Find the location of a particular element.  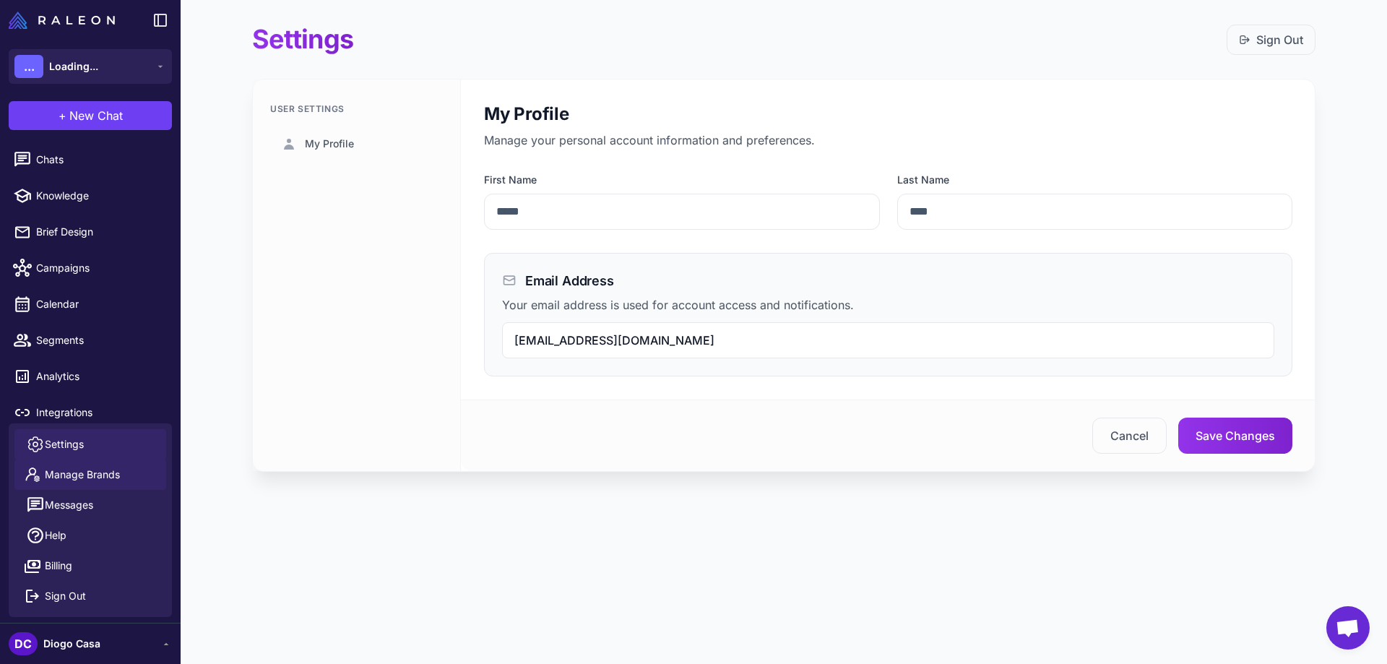

h1: Settings is located at coordinates (303, 39).